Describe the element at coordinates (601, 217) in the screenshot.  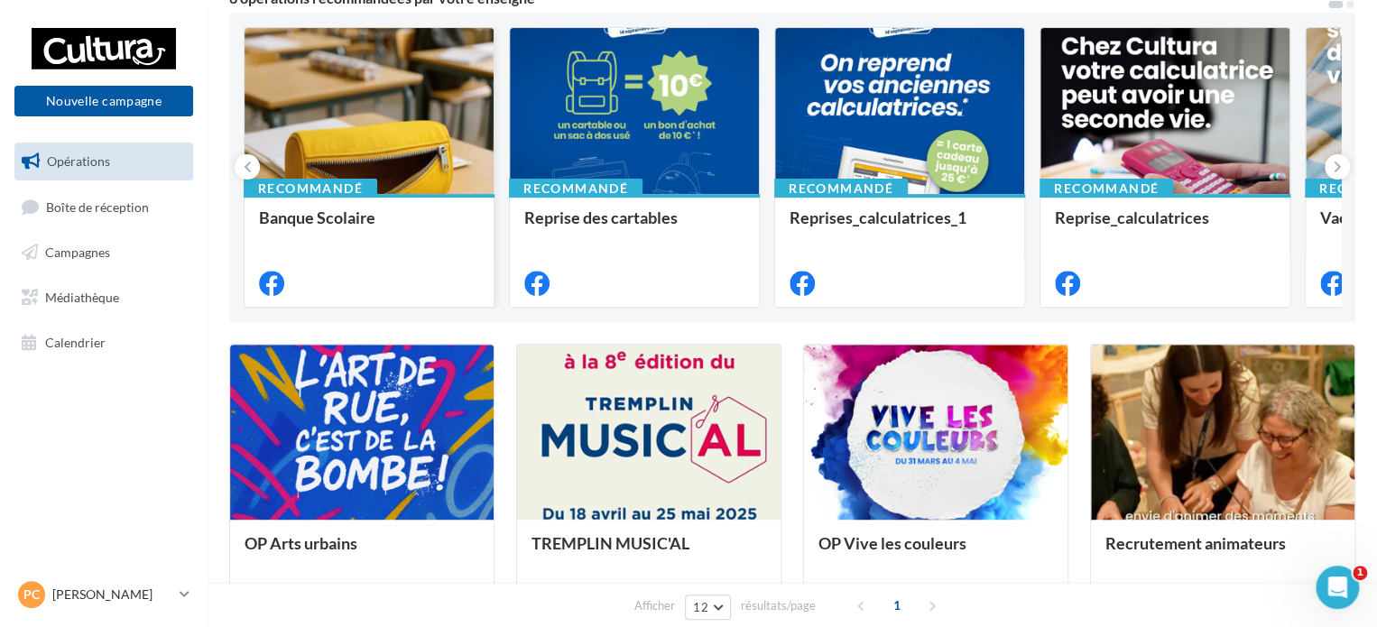
I see `span: Reprise des cartables` at that location.